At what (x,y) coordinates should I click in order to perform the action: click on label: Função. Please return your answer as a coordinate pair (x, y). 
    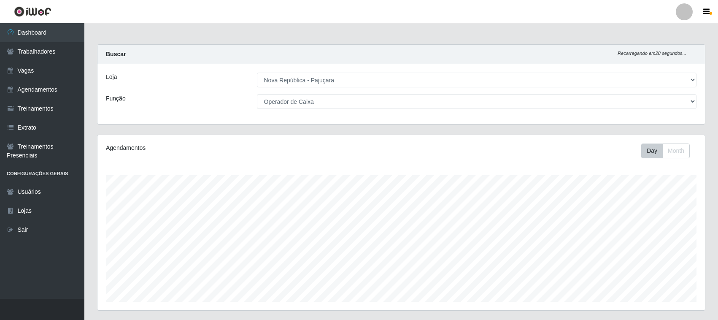
    Looking at the image, I should click on (116, 98).